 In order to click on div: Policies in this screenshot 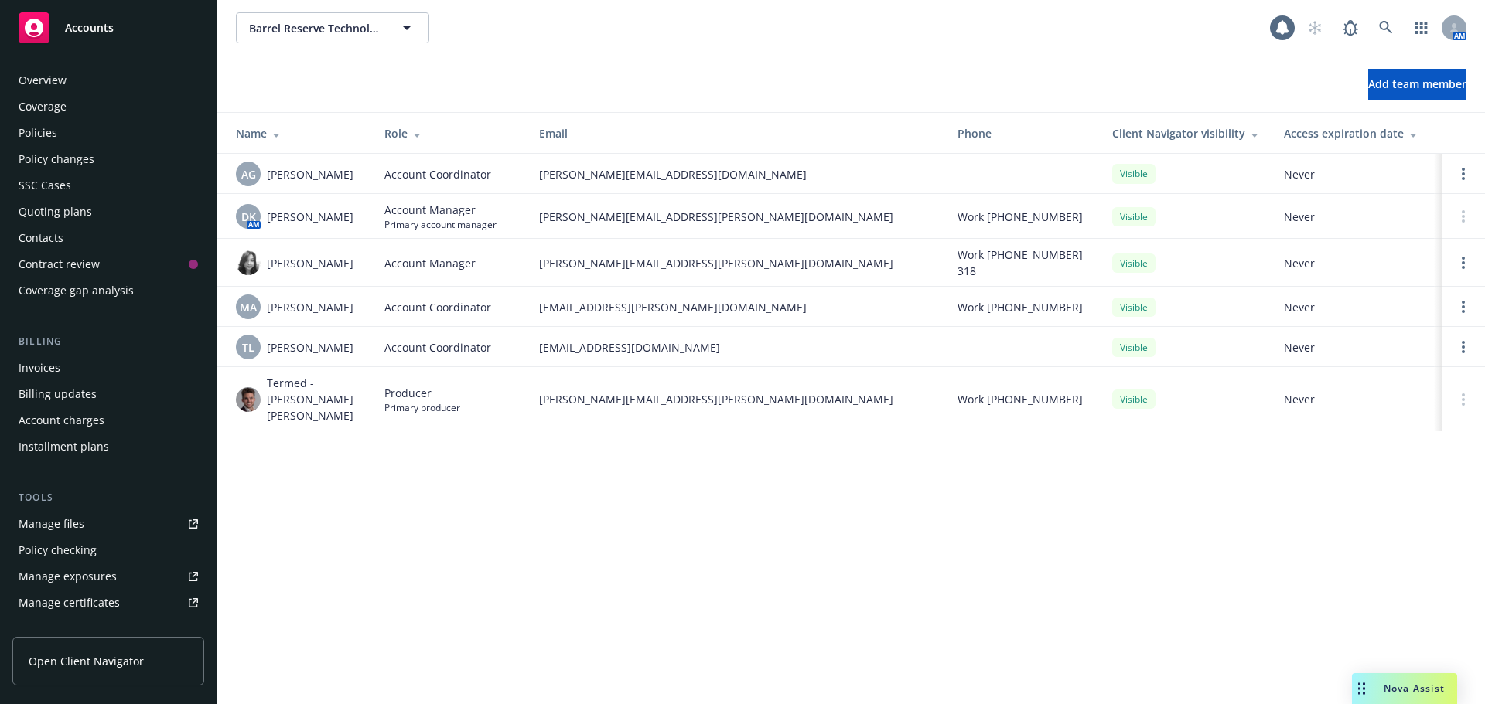, I will do `click(38, 133)`.